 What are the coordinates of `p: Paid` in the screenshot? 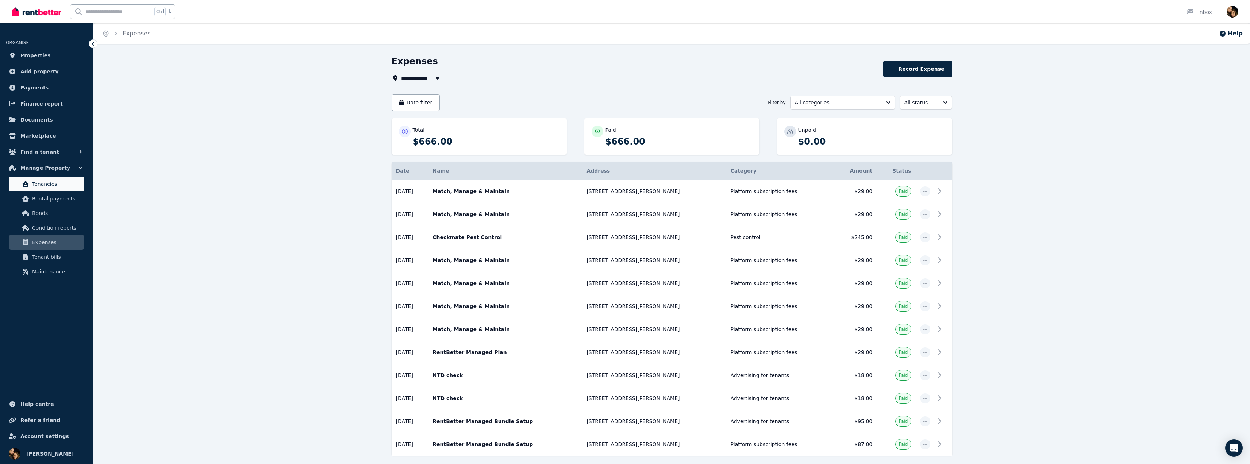 It's located at (611, 130).